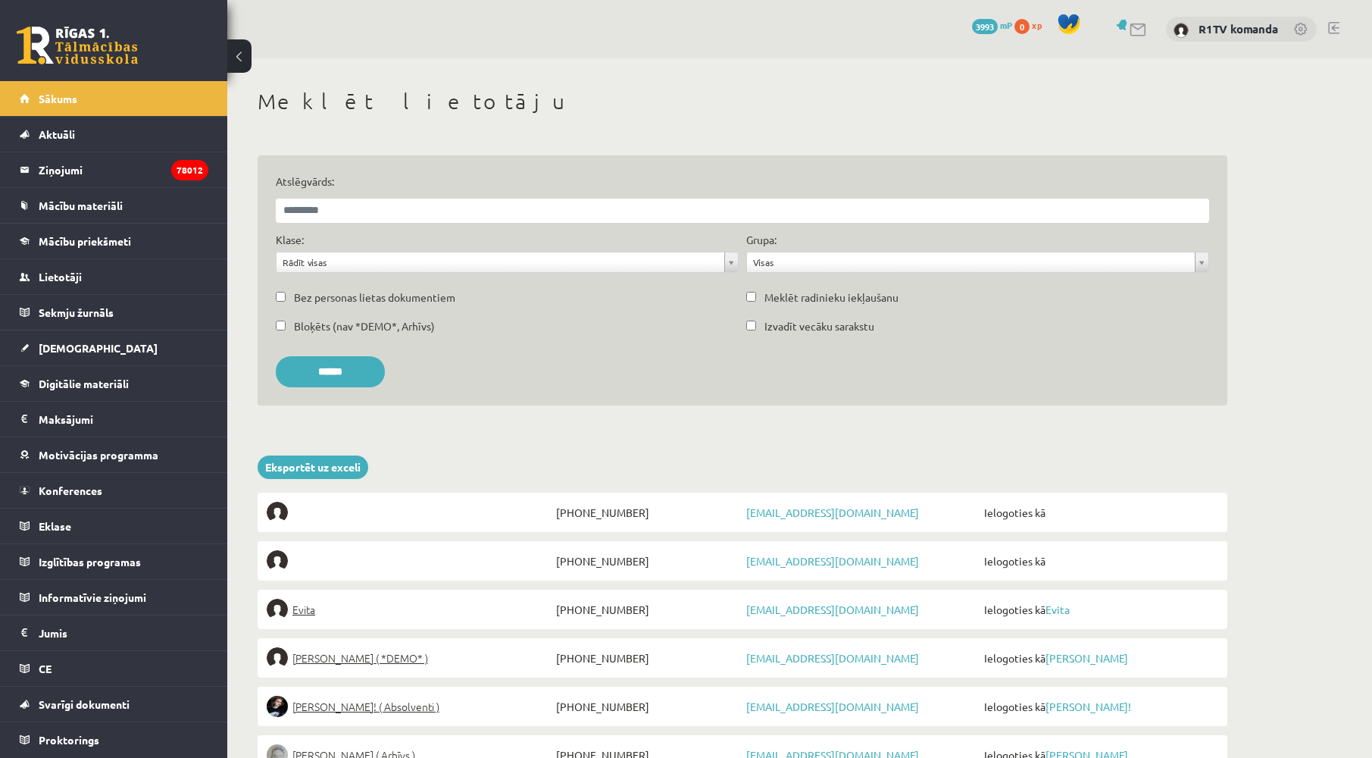  What do you see at coordinates (985, 27) in the screenshot?
I see `span: 3993` at bounding box center [985, 27].